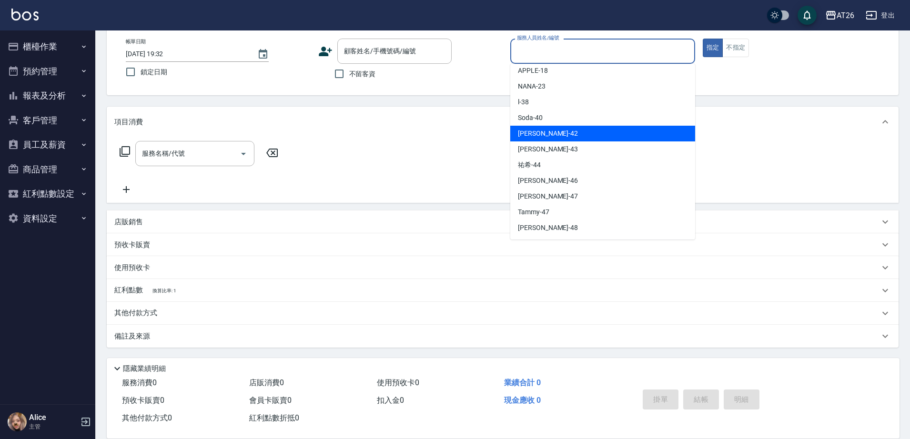  What do you see at coordinates (503, 313) in the screenshot?
I see `div: 其他付款方式` at bounding box center [503, 313].